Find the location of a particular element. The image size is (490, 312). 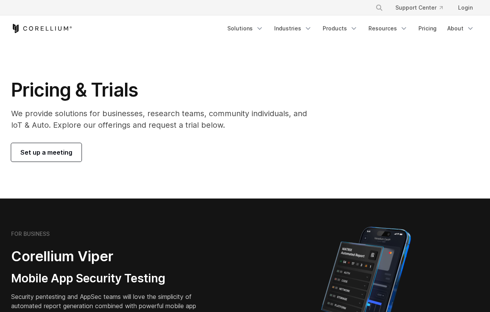

a: About is located at coordinates (460, 28).